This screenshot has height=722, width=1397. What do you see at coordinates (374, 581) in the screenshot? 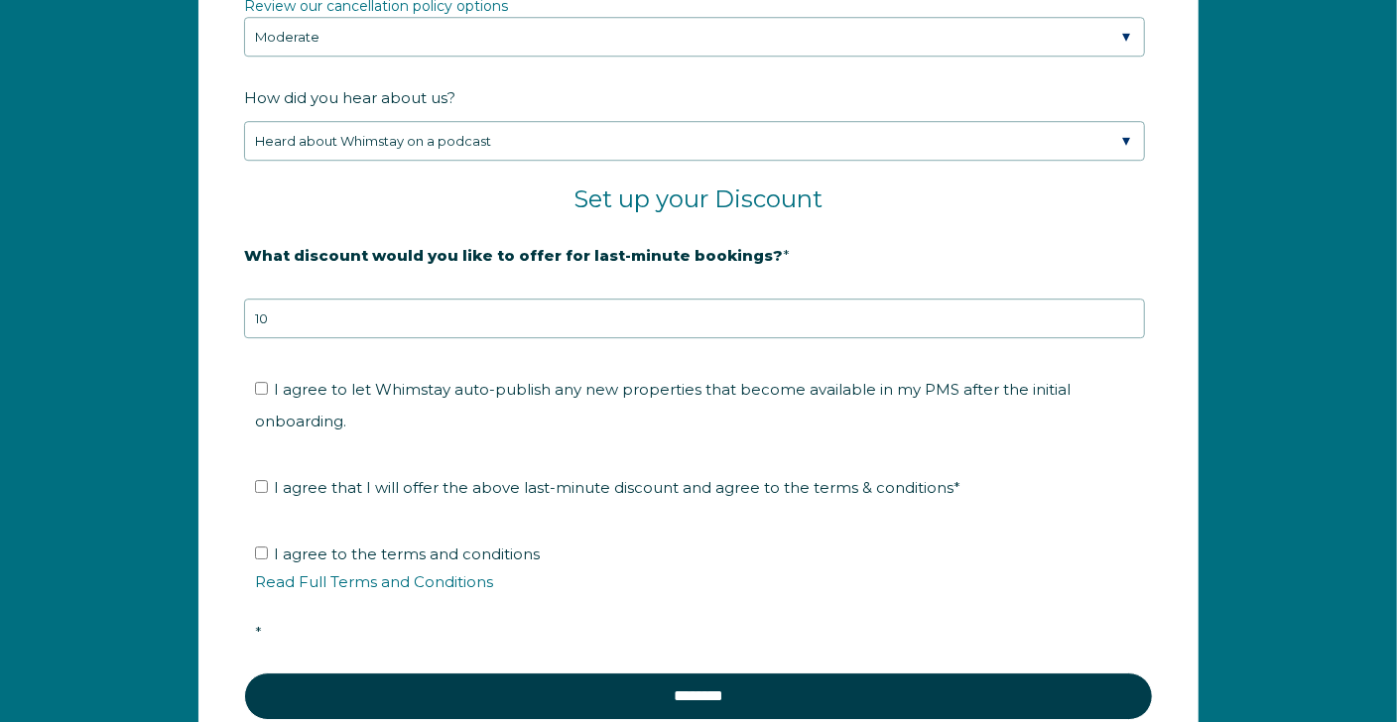
I see `a: Read Full Terms and Conditions` at bounding box center [374, 581].